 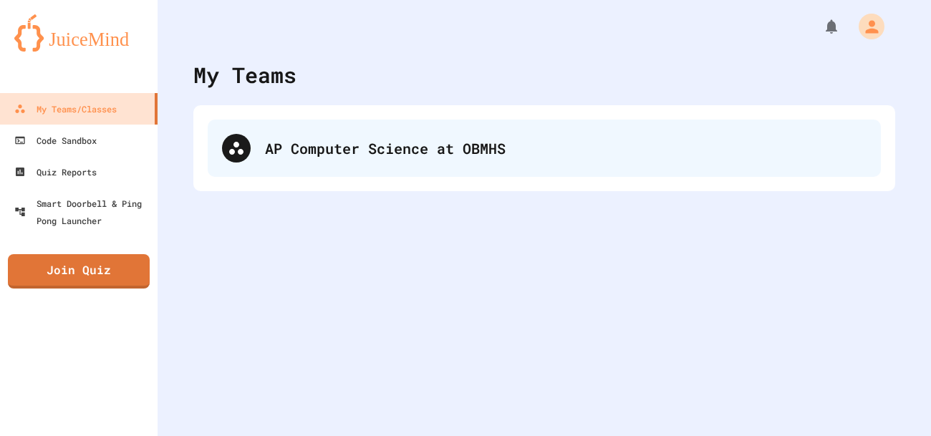 What do you see at coordinates (79, 271) in the screenshot?
I see `a: Join Quiz` at bounding box center [79, 271].